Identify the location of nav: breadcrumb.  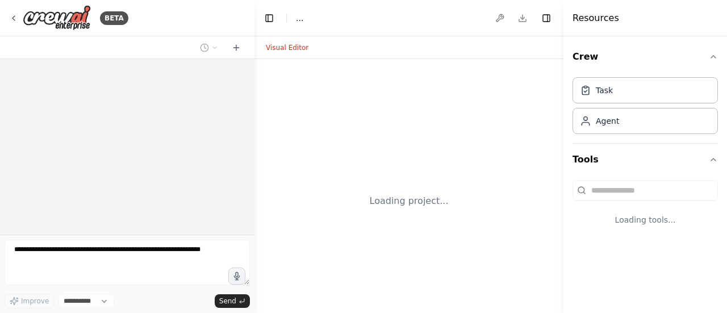
(299, 18).